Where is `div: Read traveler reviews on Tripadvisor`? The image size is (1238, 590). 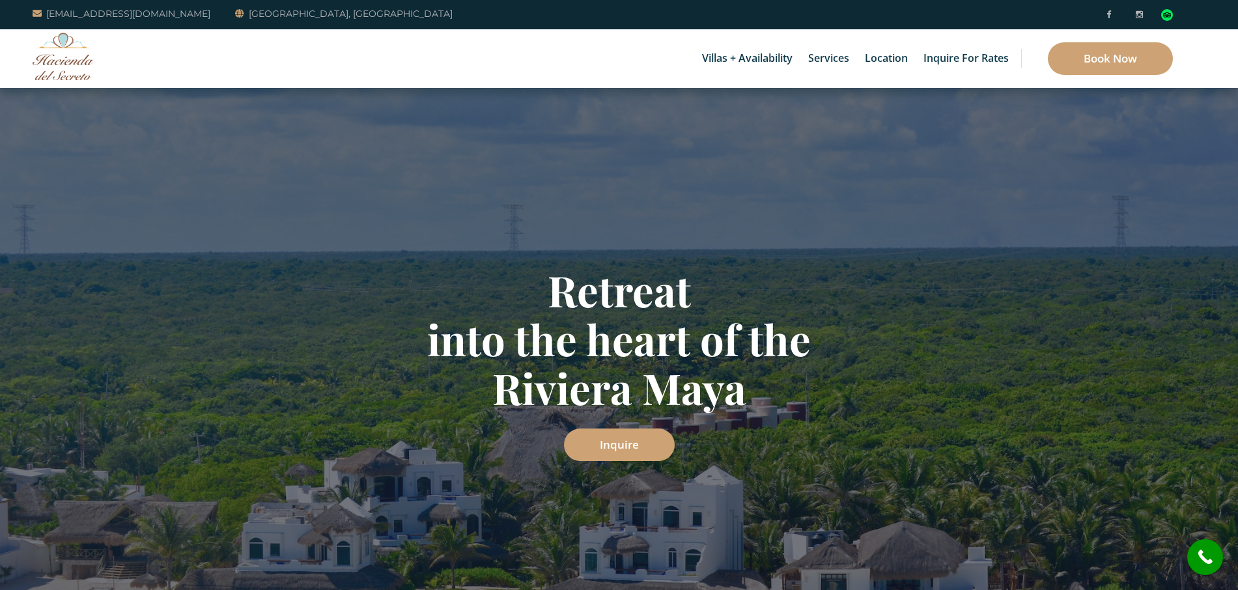 div: Read traveler reviews on Tripadvisor is located at coordinates (1167, 15).